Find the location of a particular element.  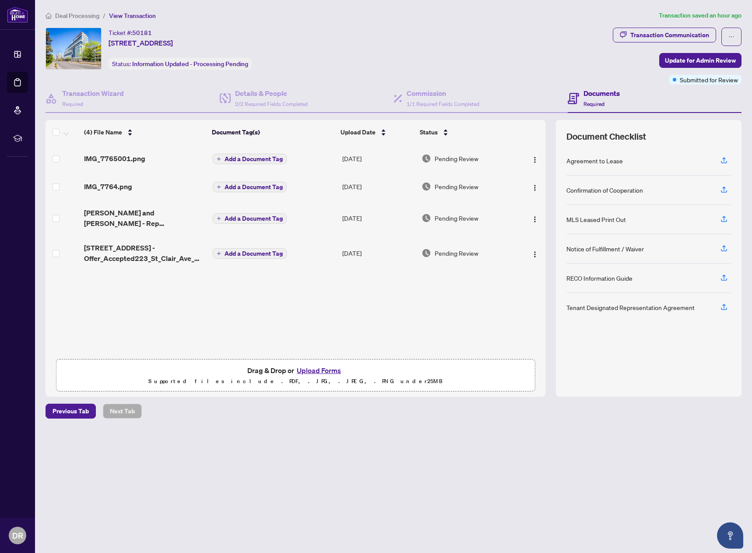

p: Supported files include .PDF, .JPG, .JPEG, .PNG under 25 MB is located at coordinates (296, 381).